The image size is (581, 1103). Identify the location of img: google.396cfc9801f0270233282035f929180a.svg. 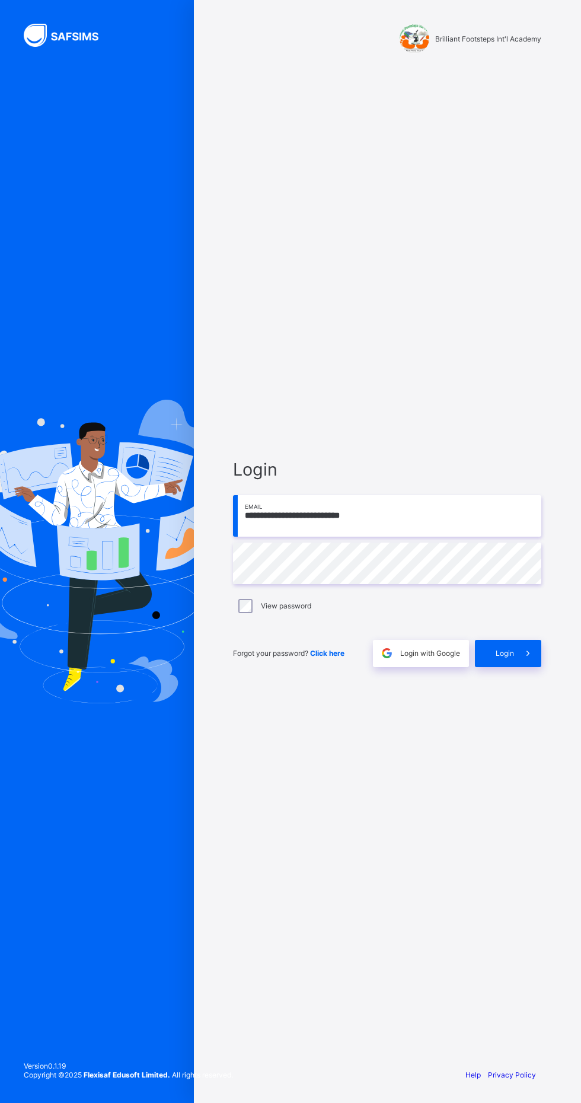
(386, 653).